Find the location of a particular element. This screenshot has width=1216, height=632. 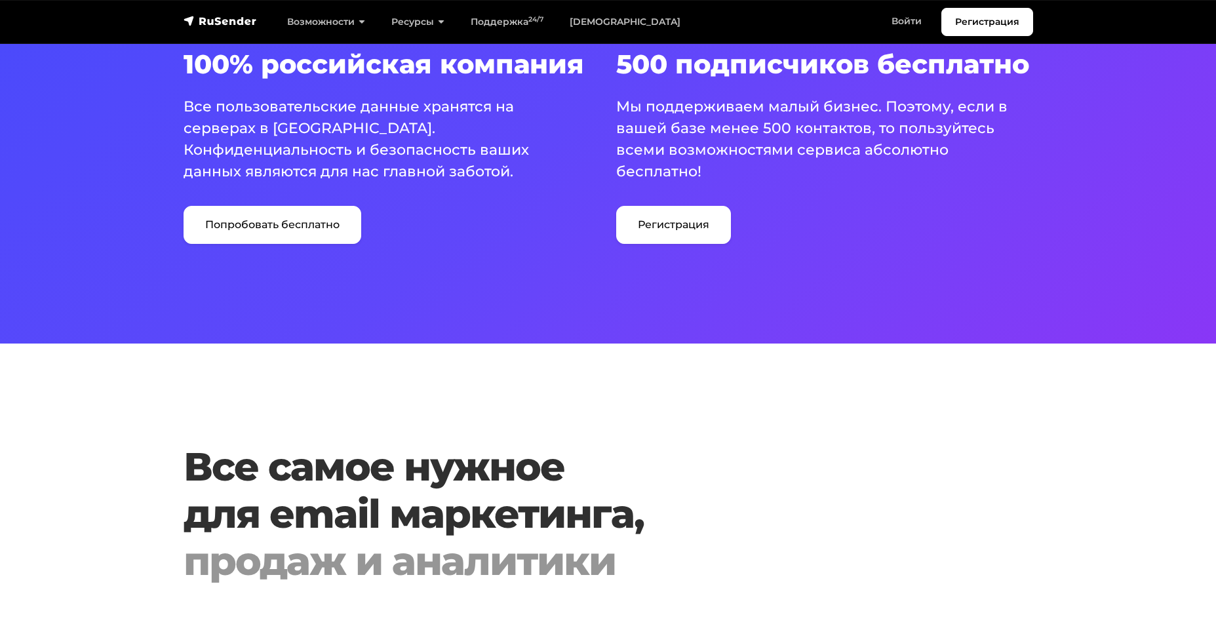

img: RuSender is located at coordinates (220, 21).